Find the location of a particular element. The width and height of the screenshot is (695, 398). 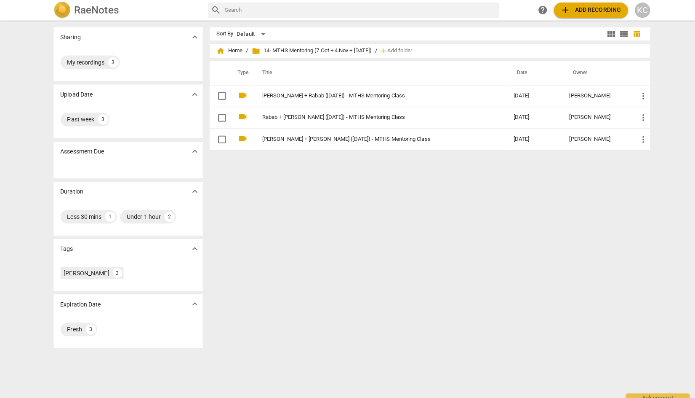

div: Sort By is located at coordinates (222, 33).